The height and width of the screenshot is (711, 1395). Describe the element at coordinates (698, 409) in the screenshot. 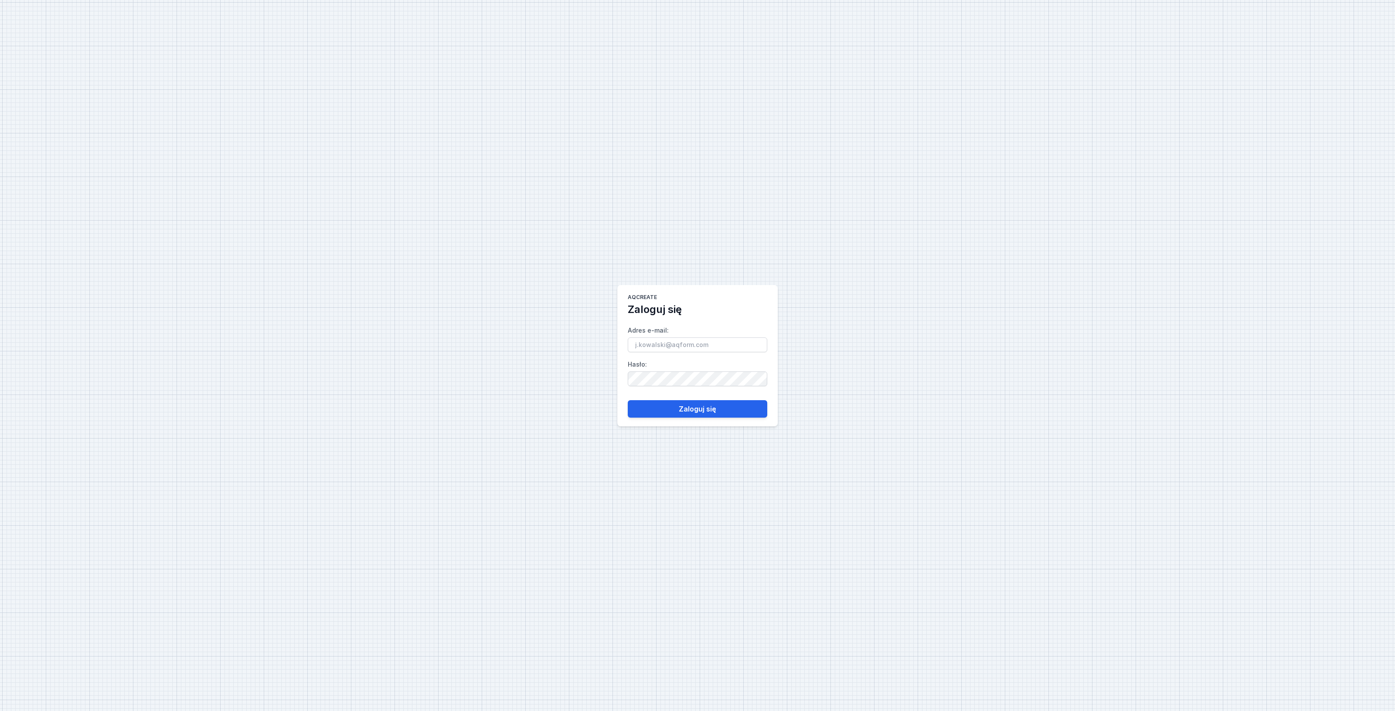

I see `button: Zaloguj się` at that location.